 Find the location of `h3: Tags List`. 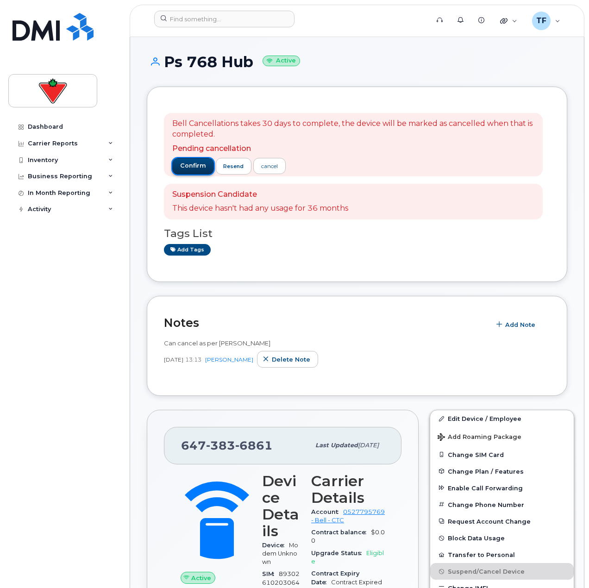

h3: Tags List is located at coordinates (357, 233).